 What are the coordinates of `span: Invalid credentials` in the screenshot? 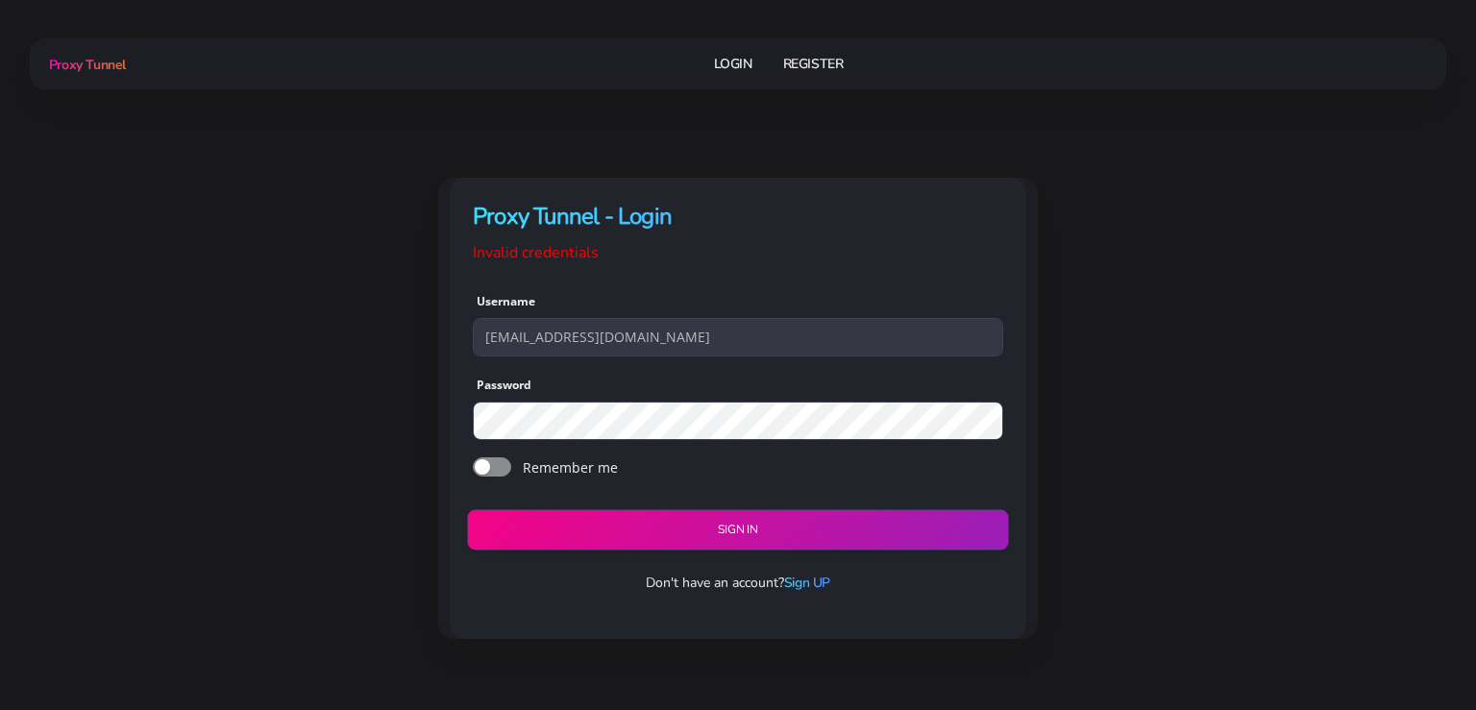 It's located at (535, 253).